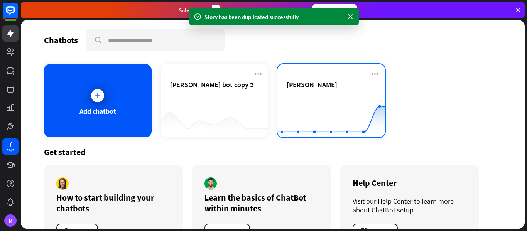  What do you see at coordinates (10, 144) in the screenshot?
I see `div: 7` at bounding box center [10, 144].